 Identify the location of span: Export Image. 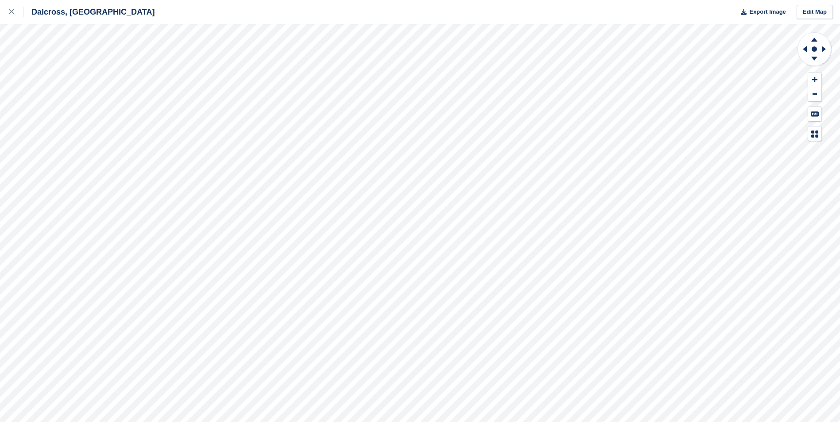
(767, 12).